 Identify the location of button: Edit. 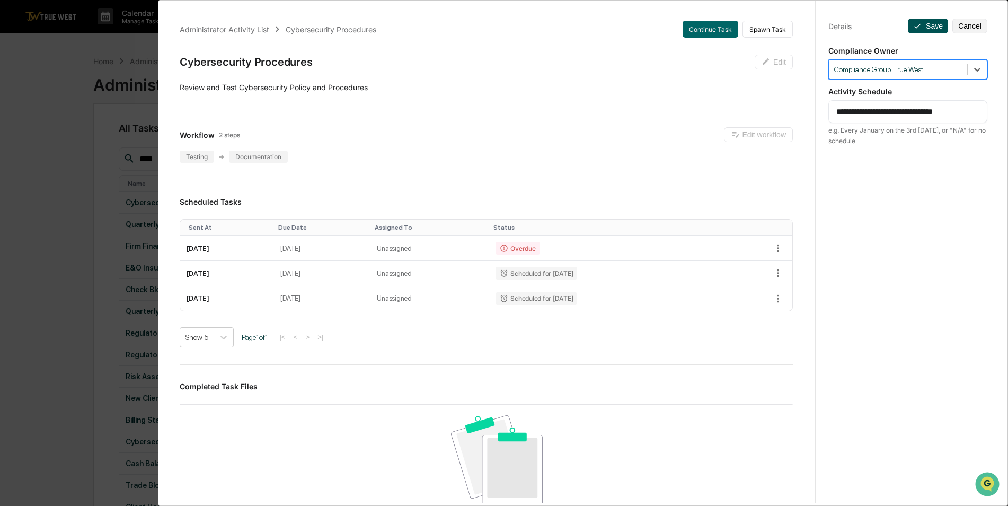
(774, 62).